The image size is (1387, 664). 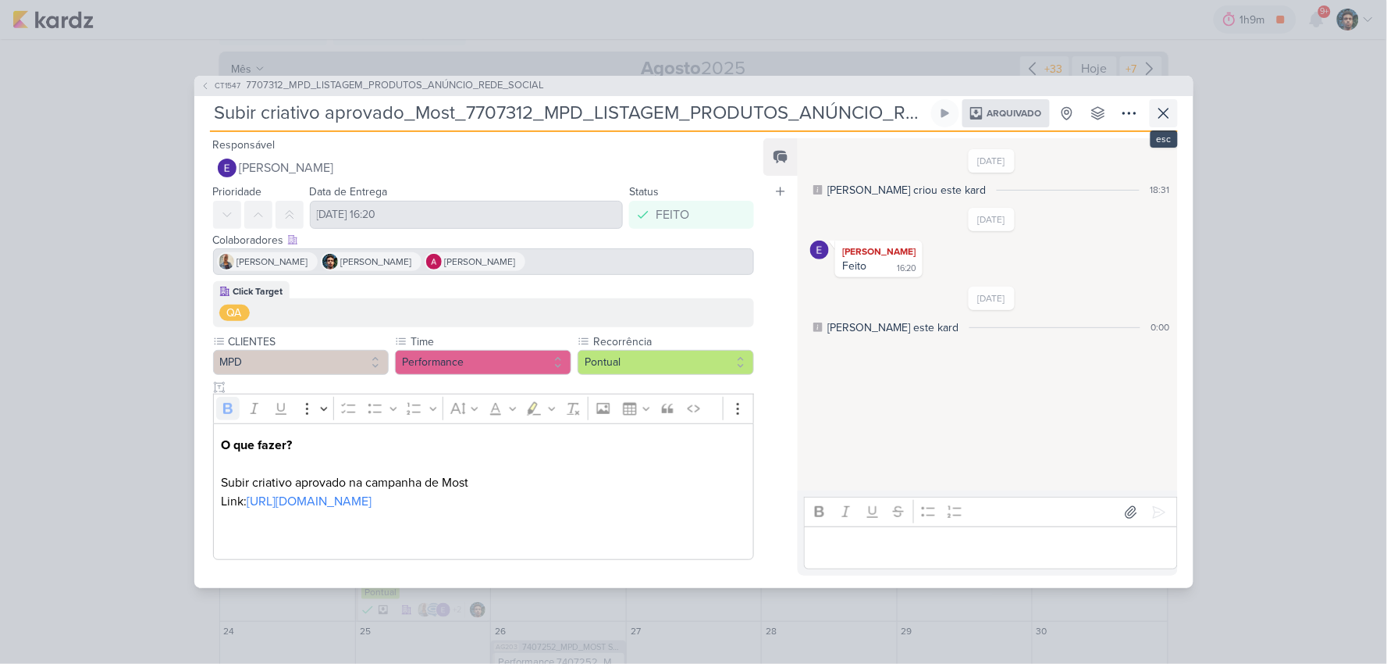 What do you see at coordinates (672, 215) in the screenshot?
I see `div: FEITO` at bounding box center [672, 215].